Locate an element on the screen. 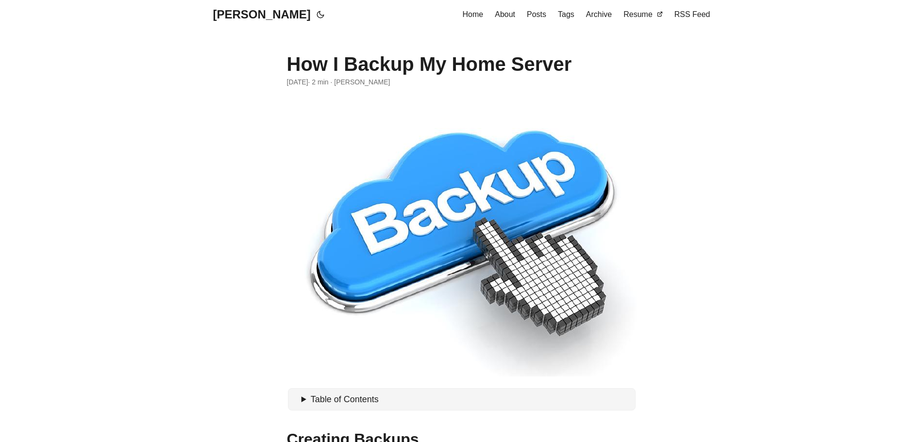 This screenshot has height=442, width=923. span: About is located at coordinates (505, 14).